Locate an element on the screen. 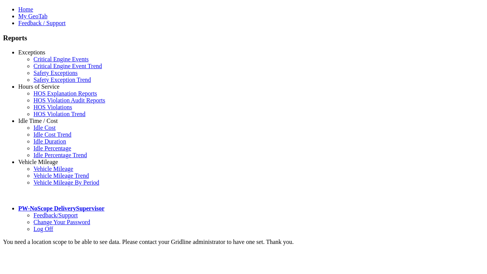  a: My GeoTab is located at coordinates (33, 16).